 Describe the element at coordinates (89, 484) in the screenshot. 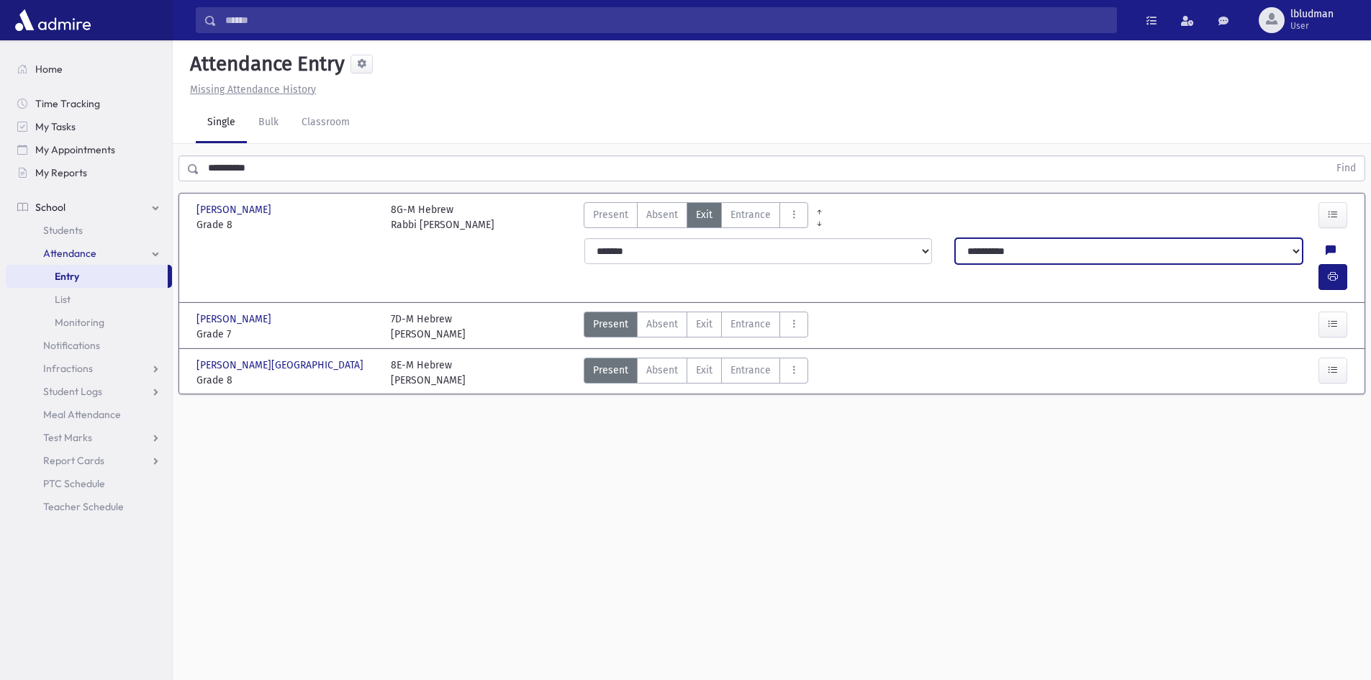

I see `a: PTC Schedule` at that location.